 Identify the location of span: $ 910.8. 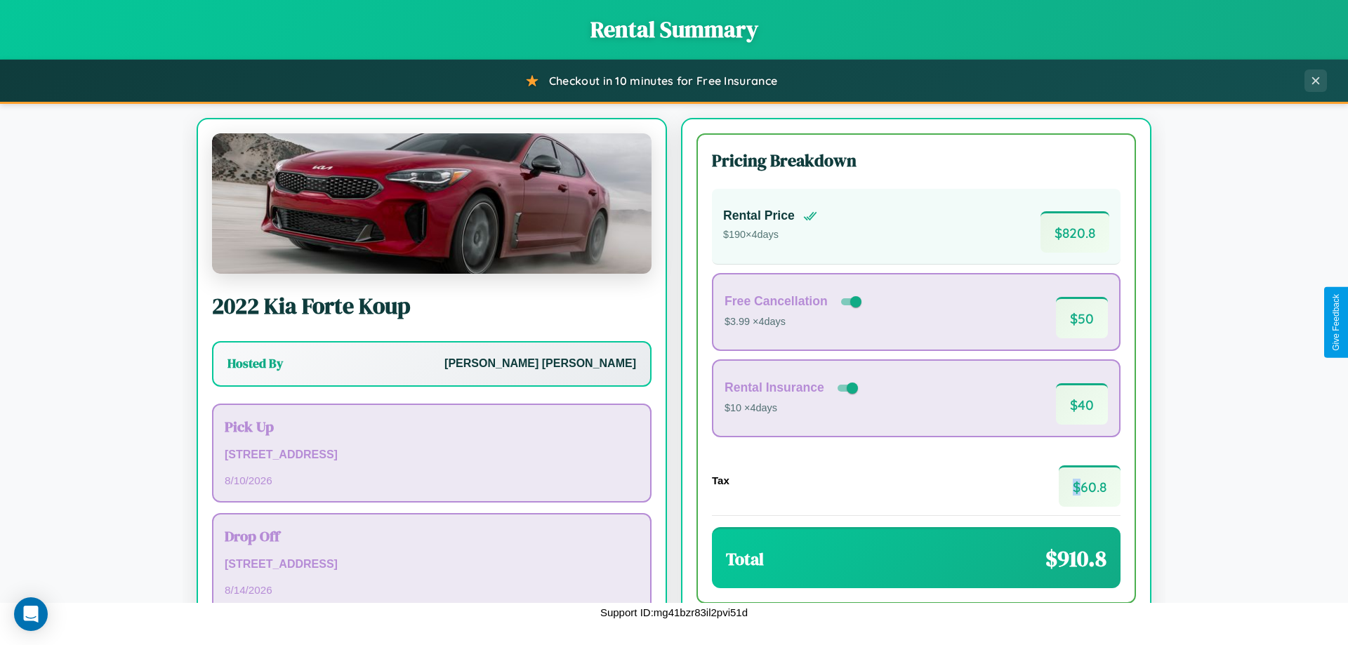
(1076, 559).